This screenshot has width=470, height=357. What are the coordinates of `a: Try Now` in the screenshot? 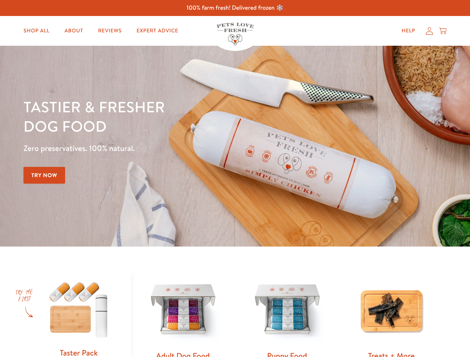 It's located at (44, 175).